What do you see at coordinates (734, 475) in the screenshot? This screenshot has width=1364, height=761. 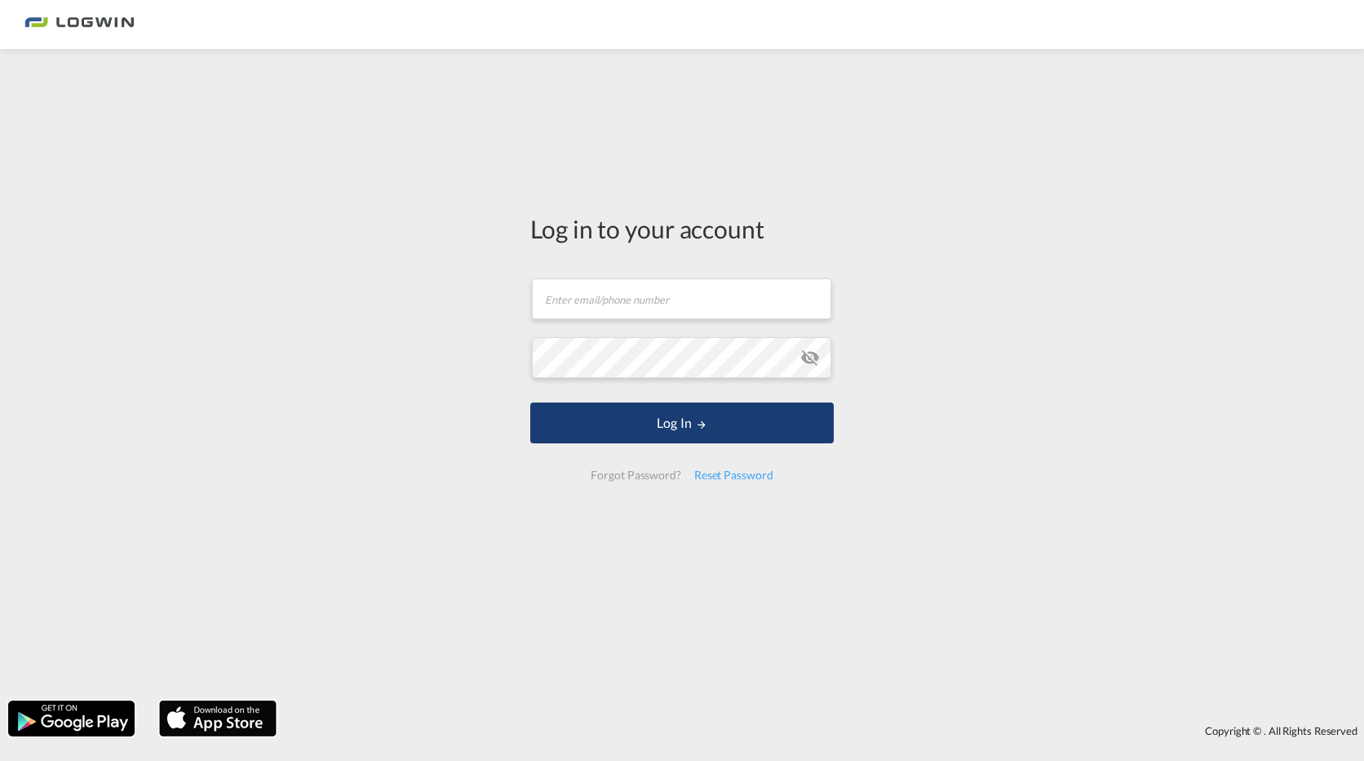 I see `div: Reset Password` at bounding box center [734, 475].